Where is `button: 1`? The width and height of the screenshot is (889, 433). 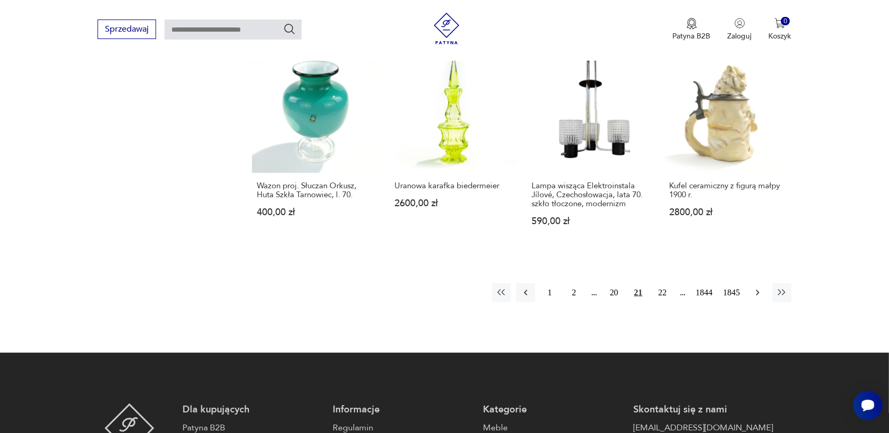 button: 1 is located at coordinates (550, 293).